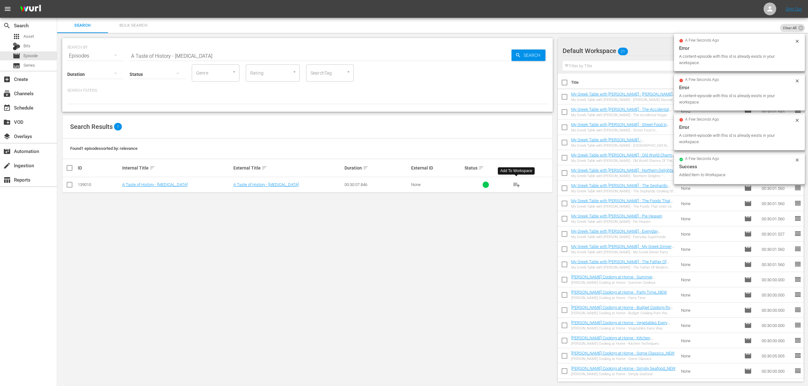 The height and width of the screenshot is (386, 808). I want to click on div: Add To Workspace, so click(516, 171).